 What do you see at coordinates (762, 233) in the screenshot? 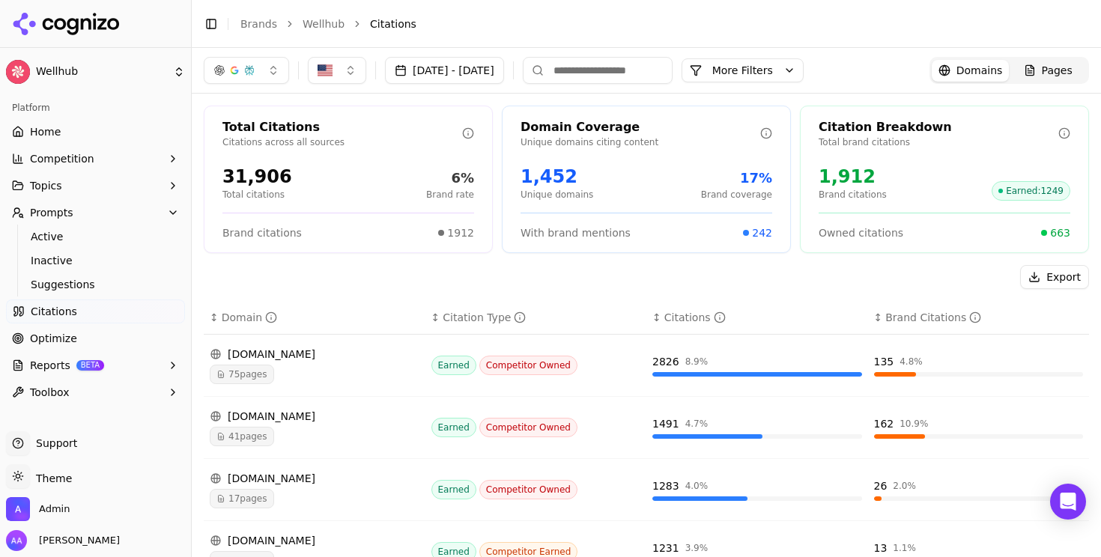
I see `span: 242` at bounding box center [762, 233].